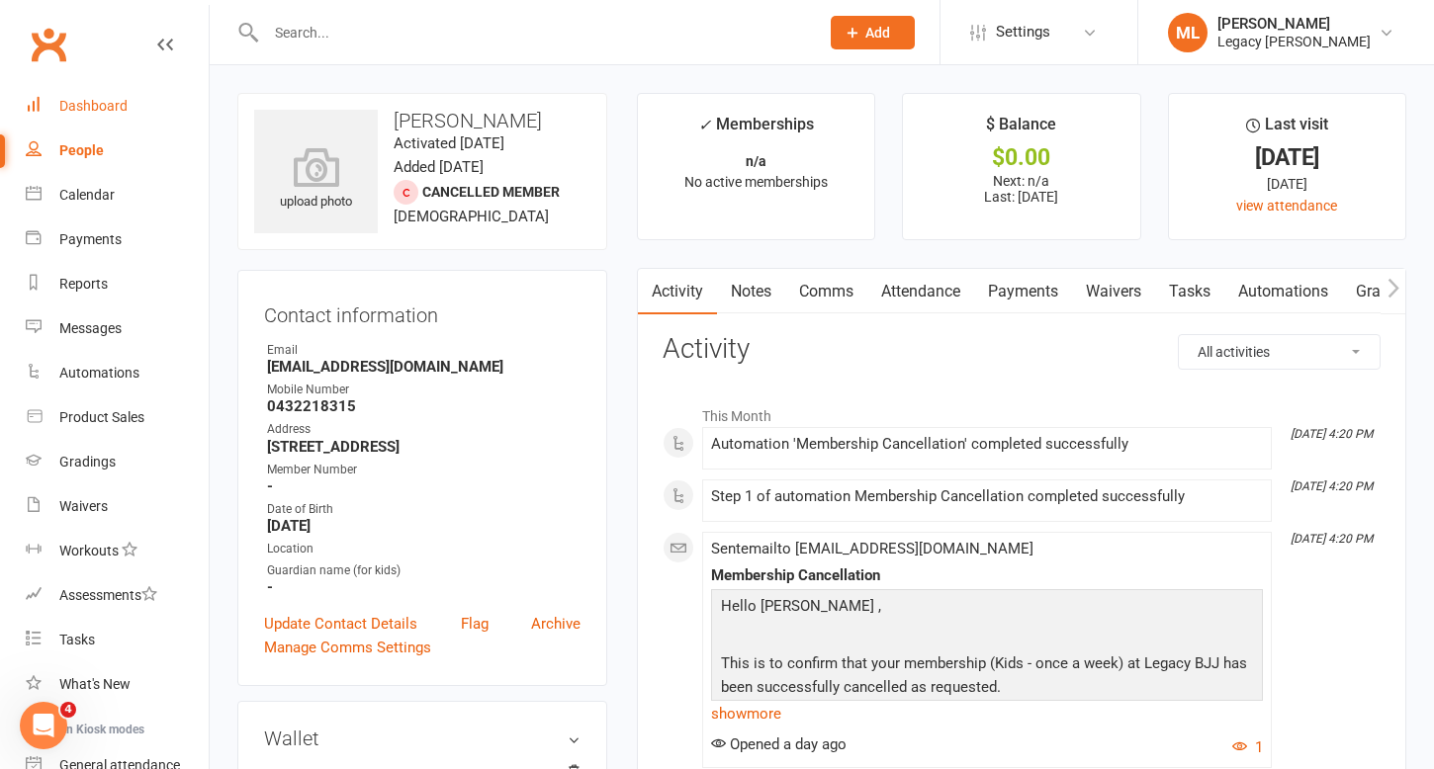 The width and height of the screenshot is (1434, 769). What do you see at coordinates (423, 390) in the screenshot?
I see `div: Mobile Number` at bounding box center [423, 390].